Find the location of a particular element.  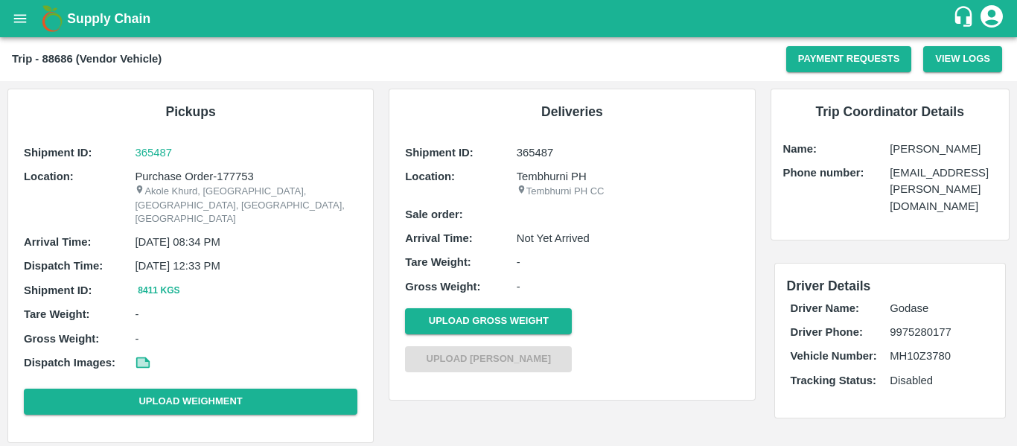

b: Vehicle Number: is located at coordinates (833, 356).